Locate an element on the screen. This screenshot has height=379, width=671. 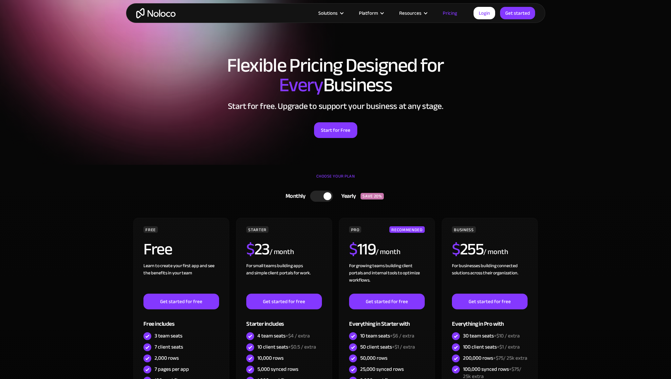
div: Learn to create your first app and see the benefits in your team ‍ is located at coordinates (181, 278).